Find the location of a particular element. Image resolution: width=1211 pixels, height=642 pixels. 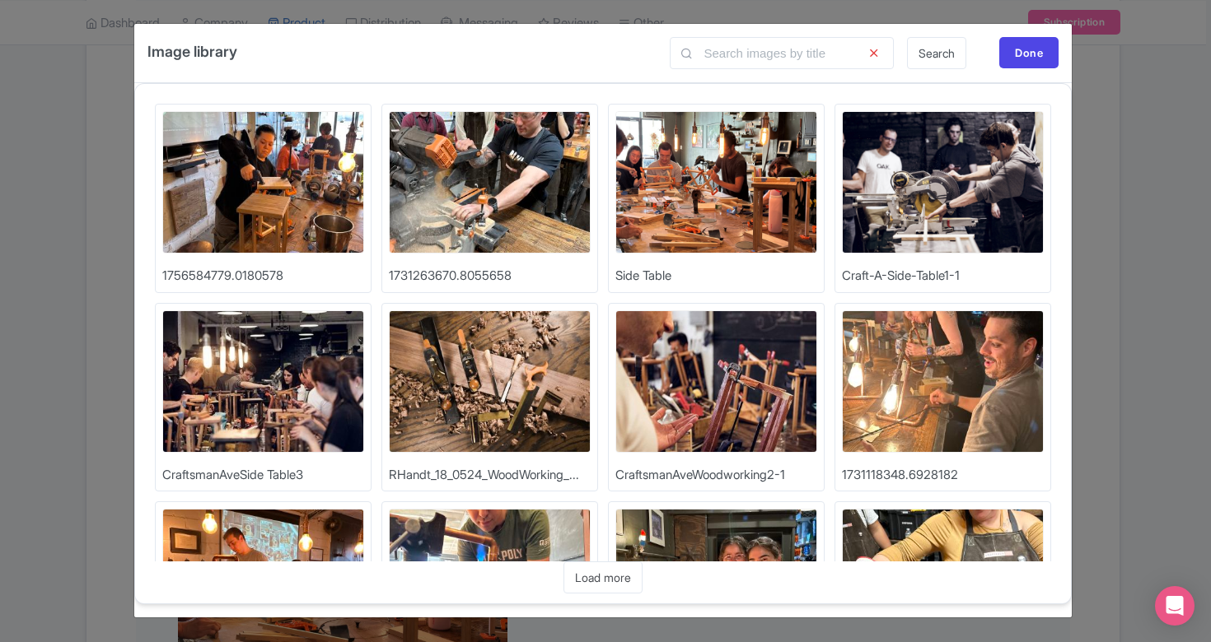

a: Search is located at coordinates (936, 53).